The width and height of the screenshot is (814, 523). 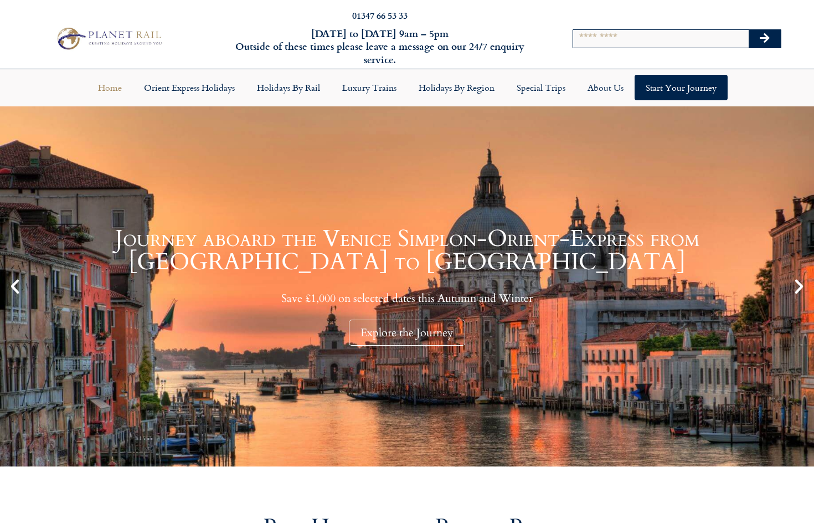 What do you see at coordinates (457, 88) in the screenshot?
I see `a: Holidays by Region` at bounding box center [457, 88].